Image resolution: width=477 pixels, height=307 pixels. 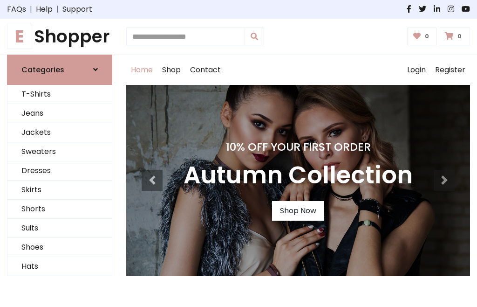 I want to click on a: EShopper, so click(x=60, y=36).